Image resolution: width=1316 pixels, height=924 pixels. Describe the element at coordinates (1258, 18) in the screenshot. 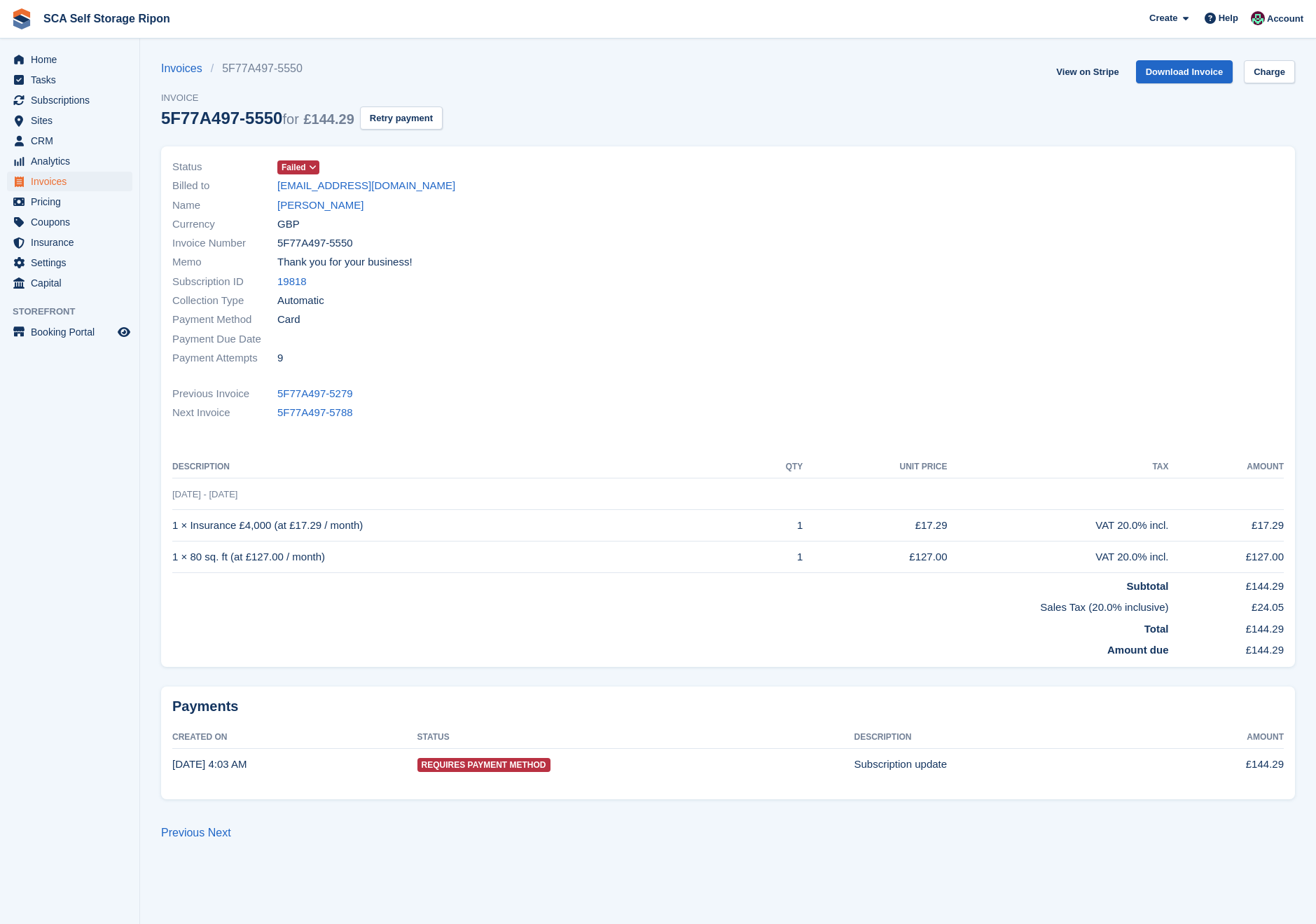

I see `img: Sam Chapman` at that location.